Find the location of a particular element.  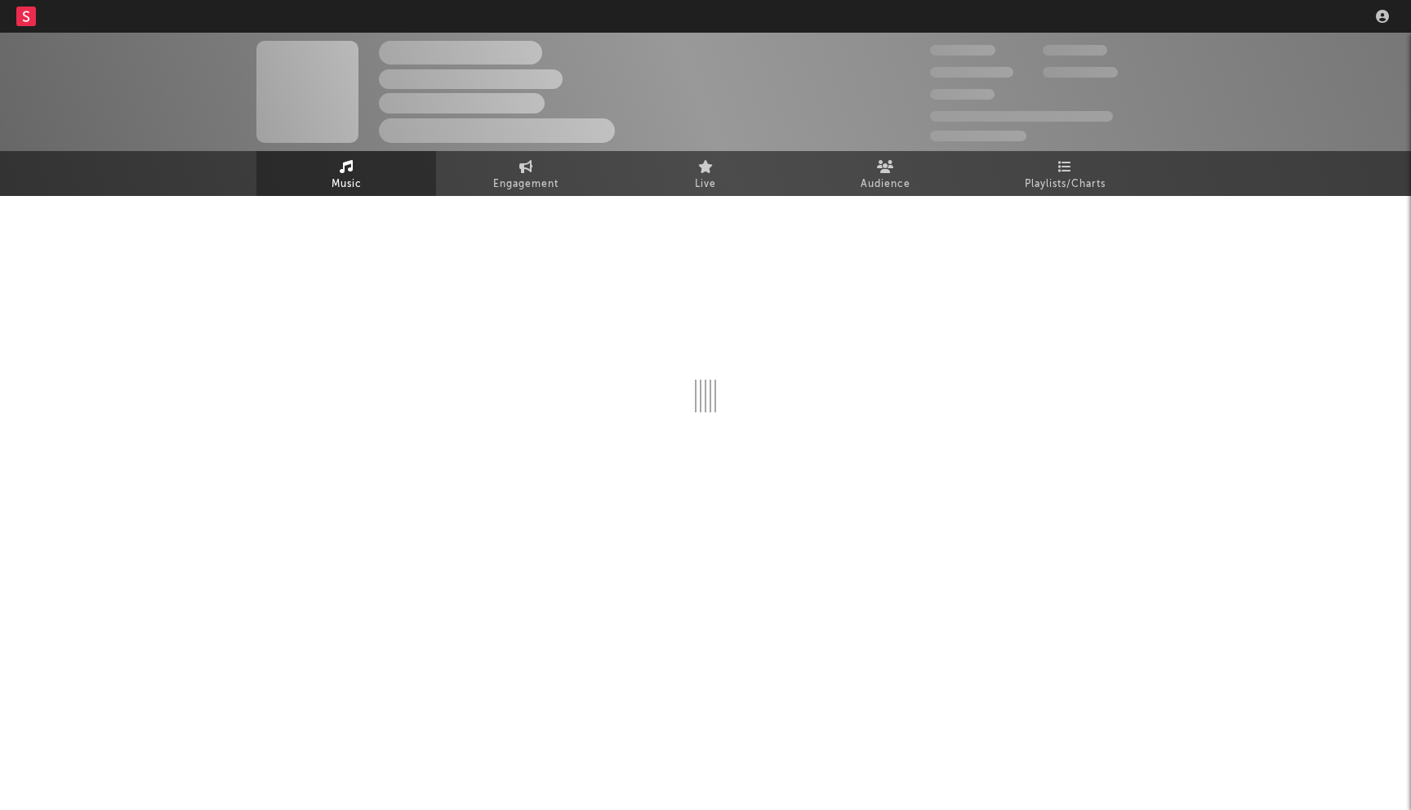

span: Audience is located at coordinates (885, 185).